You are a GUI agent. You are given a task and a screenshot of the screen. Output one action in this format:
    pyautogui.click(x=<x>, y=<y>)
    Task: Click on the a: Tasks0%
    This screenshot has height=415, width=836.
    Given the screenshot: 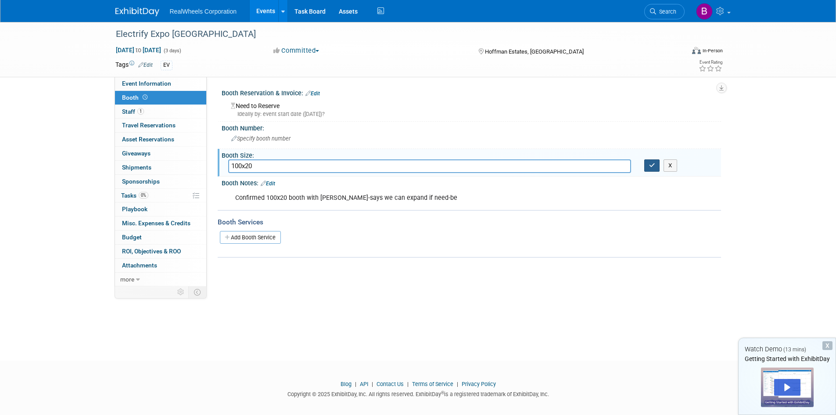 What is the action you would take?
    pyautogui.click(x=161, y=195)
    